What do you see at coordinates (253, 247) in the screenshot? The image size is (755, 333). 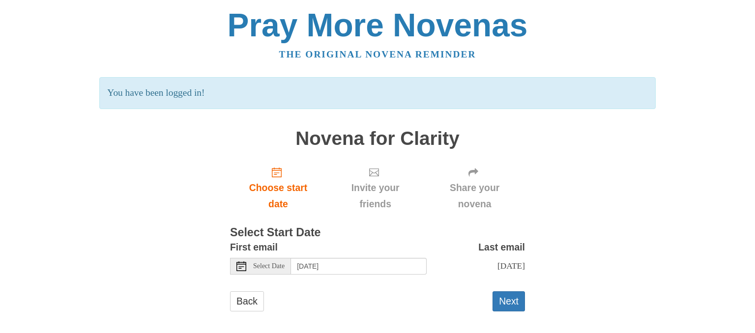 I see `label: First email` at bounding box center [253, 247].